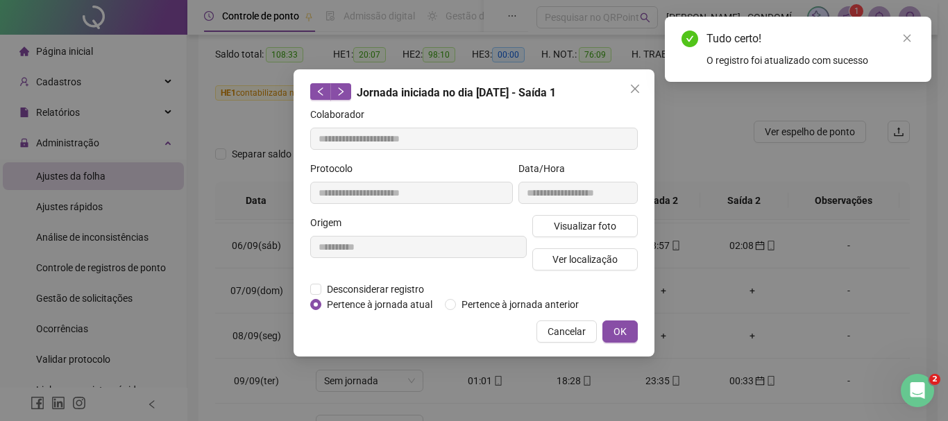 The image size is (948, 421). What do you see at coordinates (330, 223) in the screenshot?
I see `label: Origem` at bounding box center [330, 223].